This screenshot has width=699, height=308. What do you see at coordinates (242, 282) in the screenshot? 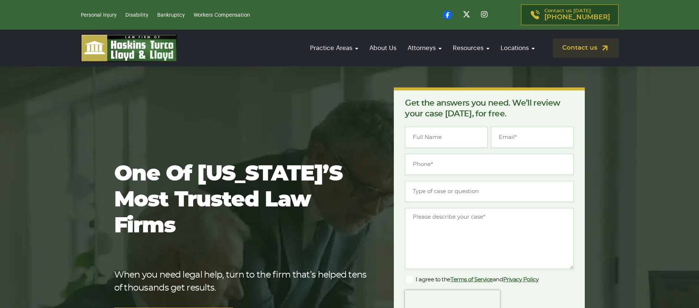
I see `p: When you need legal help, turn to the firm that’s helped tens of thousands get results.` at bounding box center [242, 282].